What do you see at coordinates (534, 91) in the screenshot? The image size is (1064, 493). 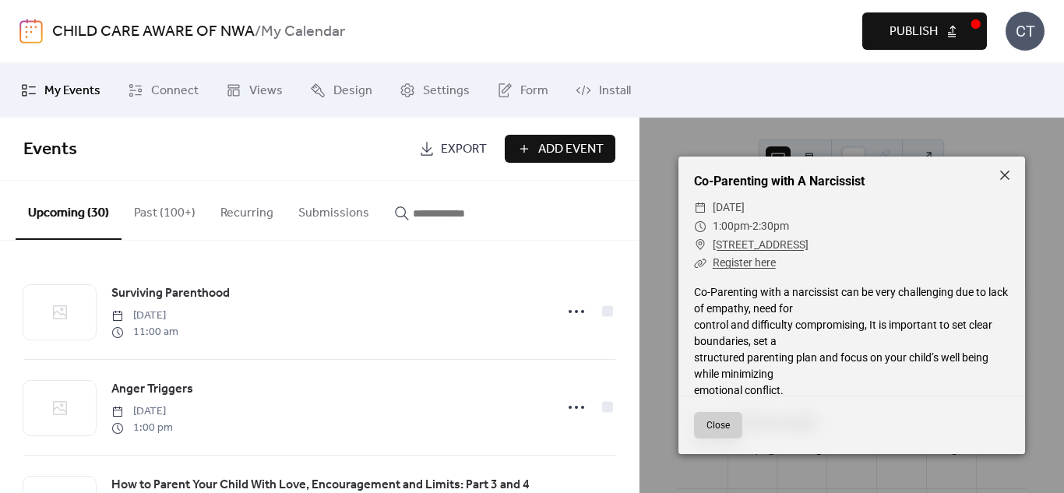 I see `span: Form` at bounding box center [534, 91].